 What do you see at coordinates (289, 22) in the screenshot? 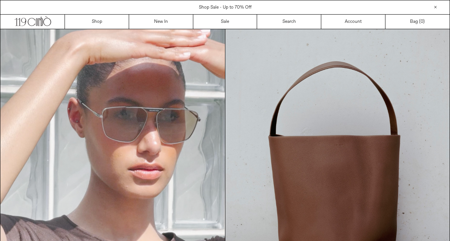
I see `a: Search` at bounding box center [289, 22].